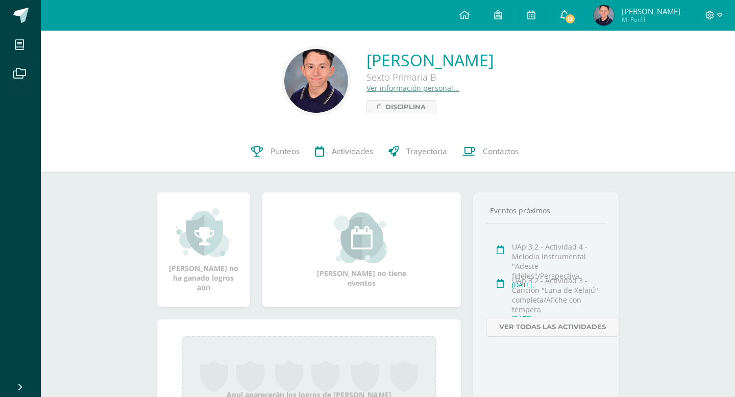  What do you see at coordinates (552, 327) in the screenshot?
I see `a: Ver todas las actividades` at bounding box center [552, 327].